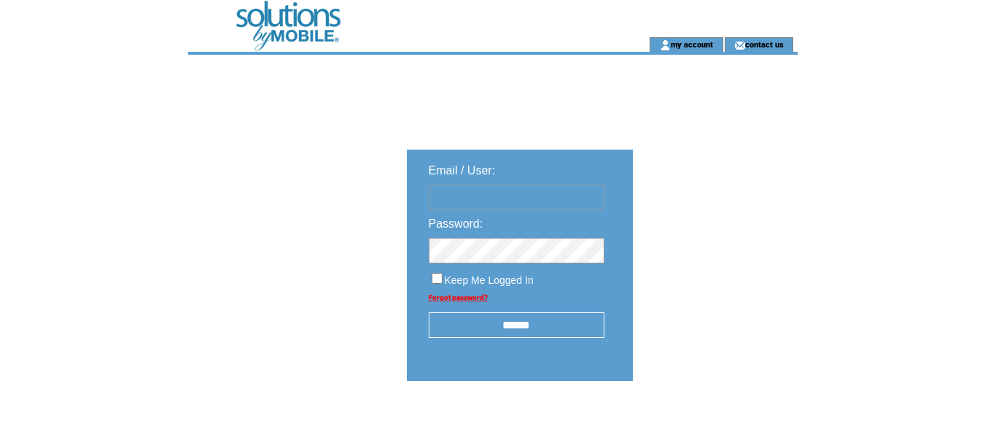 This screenshot has width=985, height=432. I want to click on span: Email / User:, so click(462, 170).